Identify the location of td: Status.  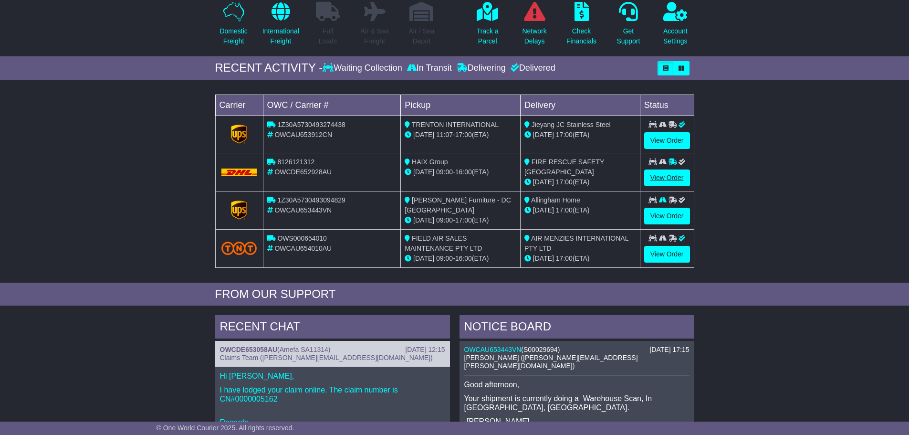
(666, 105).